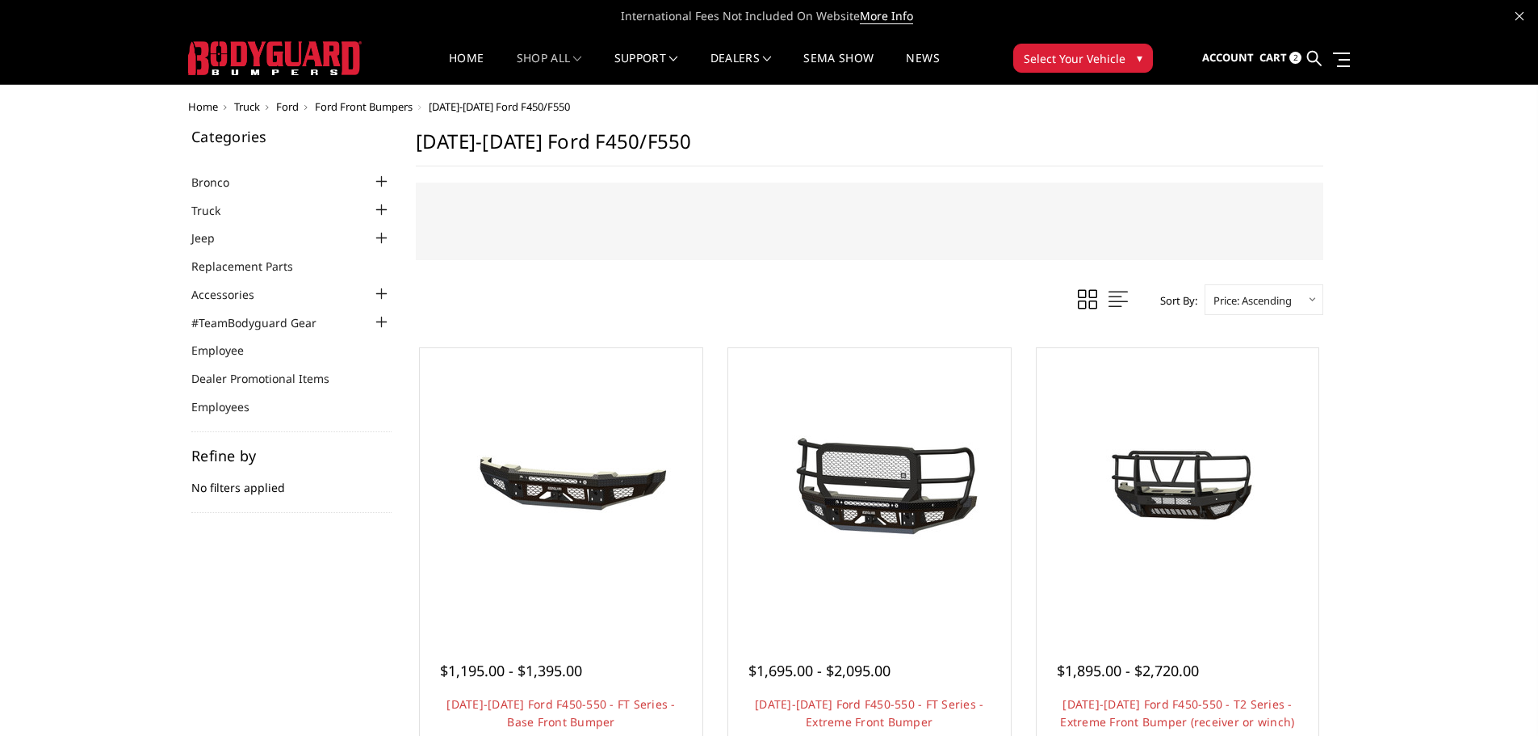  Describe the element at coordinates (1075, 58) in the screenshot. I see `span: Select Your Vehicle` at that location.